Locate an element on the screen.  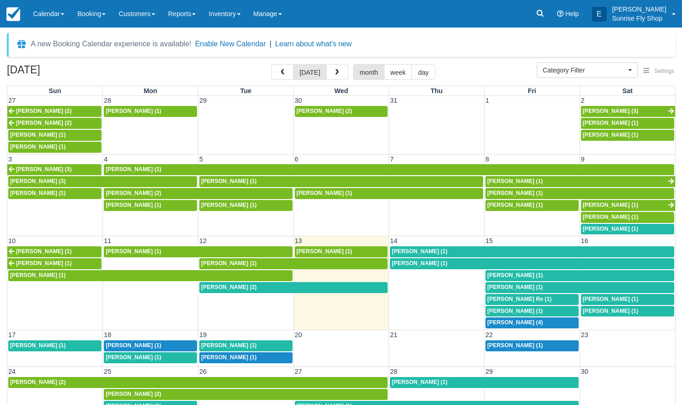
span: 2 is located at coordinates (583, 101).